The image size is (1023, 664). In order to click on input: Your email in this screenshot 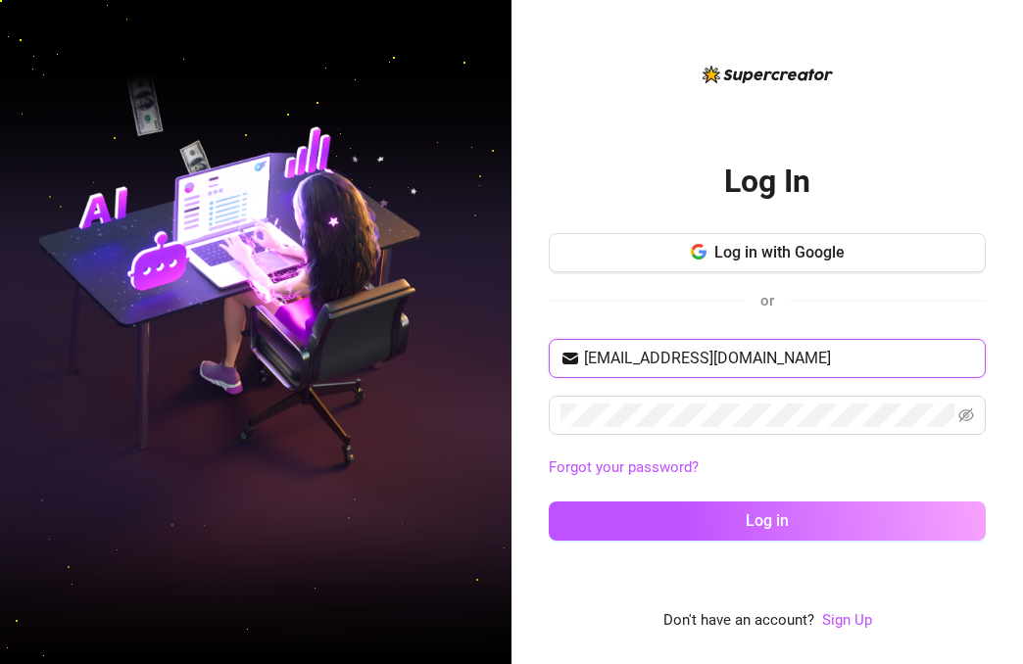, I will do `click(779, 358)`.